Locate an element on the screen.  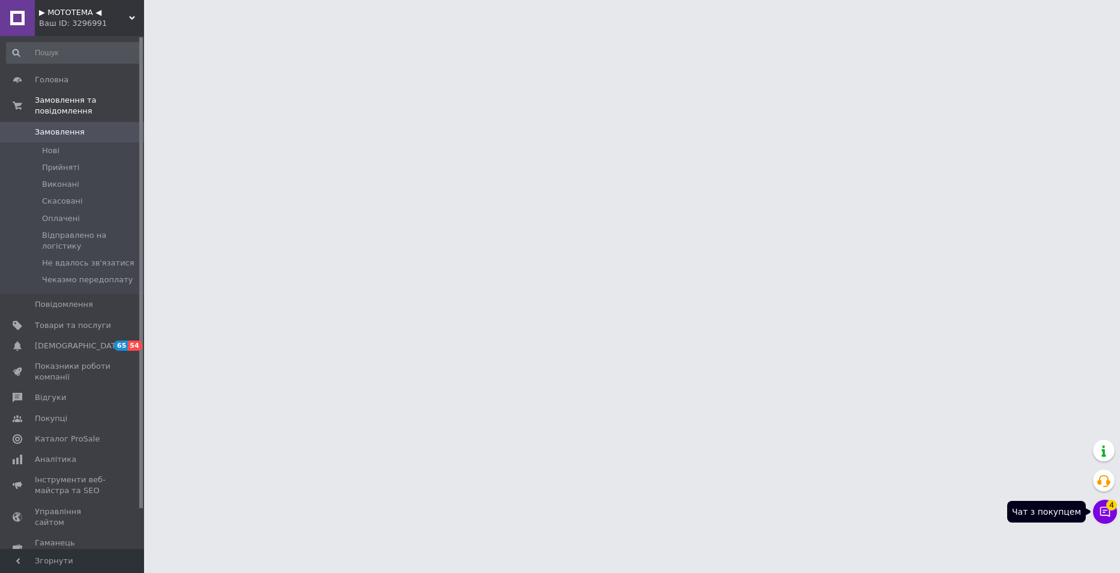
span: ▶ МОТОТЕМА ◀ is located at coordinates (84, 13).